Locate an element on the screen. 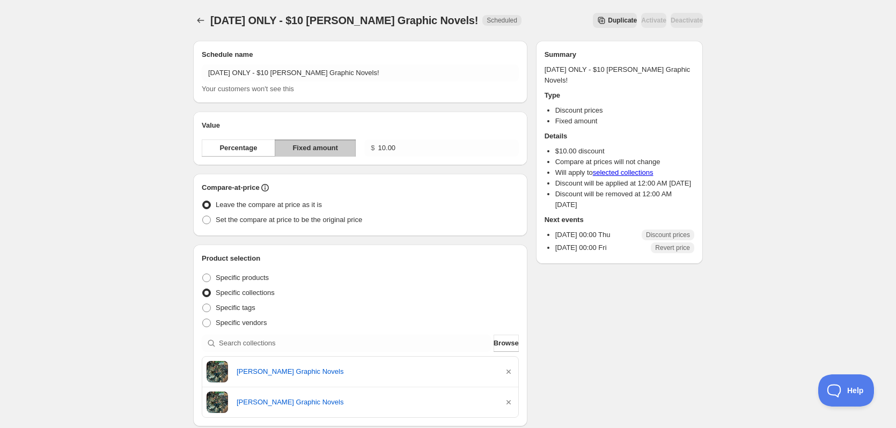 The image size is (896, 428). a: selected collections is located at coordinates (623, 172).